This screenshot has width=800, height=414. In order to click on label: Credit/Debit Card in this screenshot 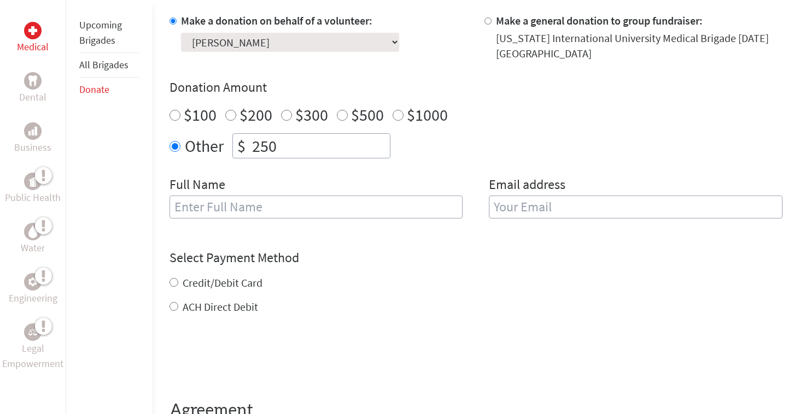, I will do `click(222, 283)`.